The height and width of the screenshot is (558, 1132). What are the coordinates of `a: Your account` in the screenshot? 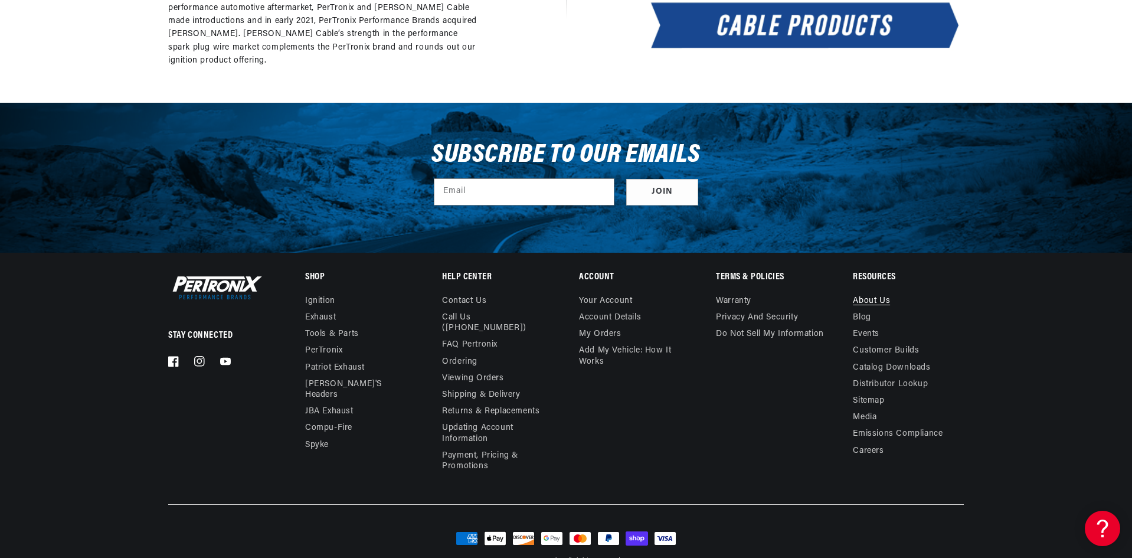 It's located at (605, 302).